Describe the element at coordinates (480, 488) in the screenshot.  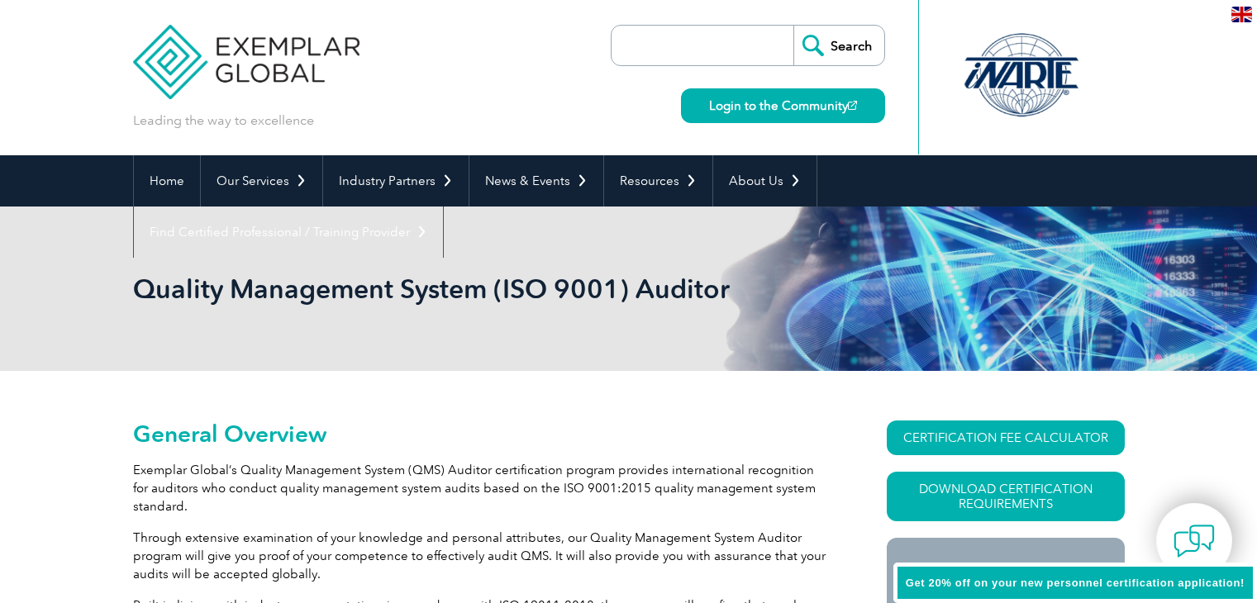
I see `p: Exemplar Global’s Quality Management System (QMS) Auditor certification program provides internat...` at that location.